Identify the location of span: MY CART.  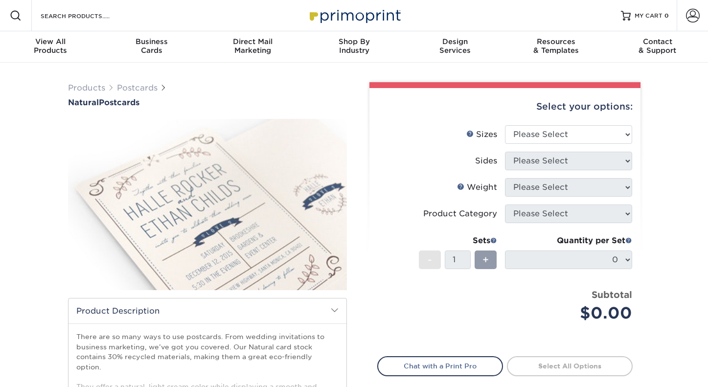
(648, 16).